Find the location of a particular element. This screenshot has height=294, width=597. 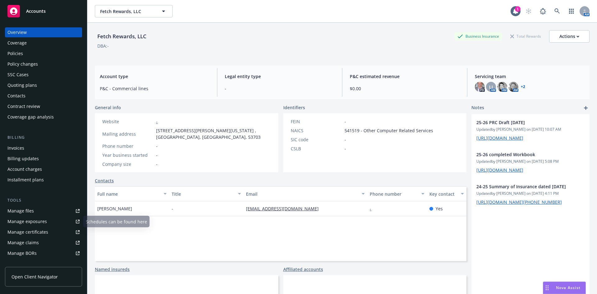

div: Billing updates is located at coordinates (23, 159).